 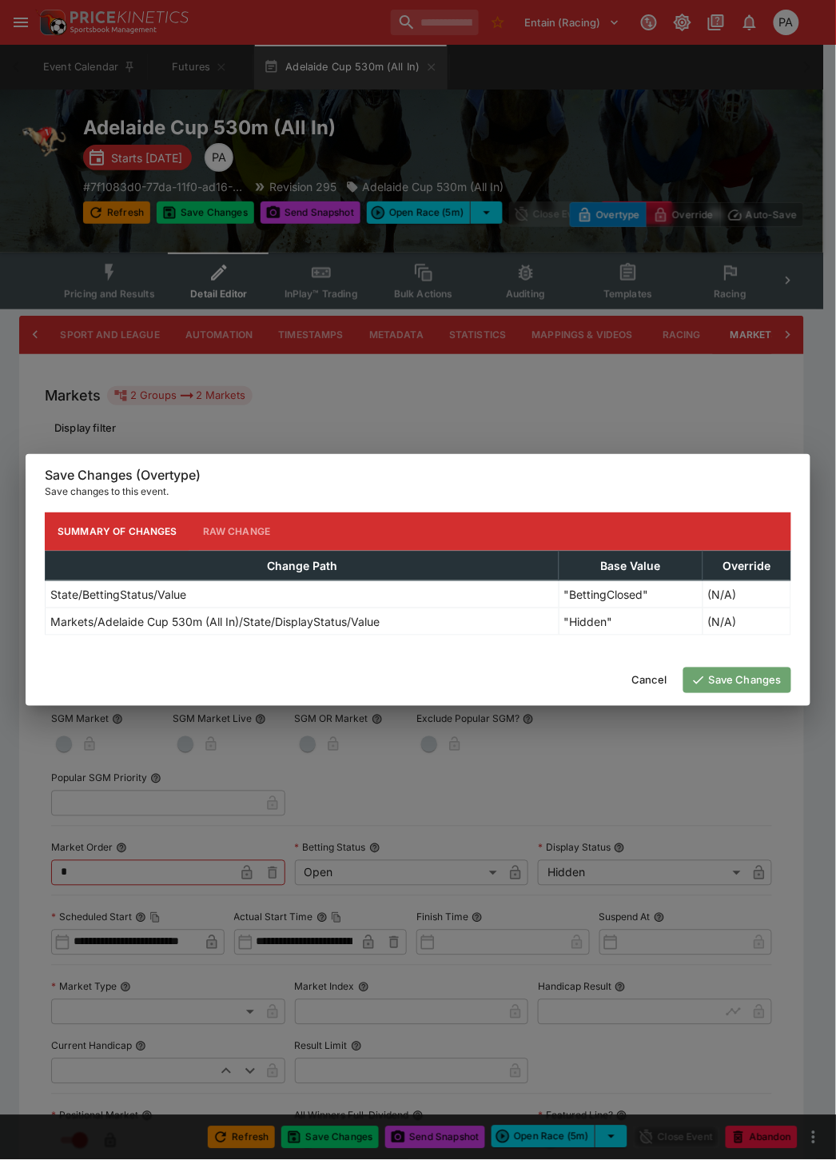 I want to click on th: Base Value, so click(x=631, y=565).